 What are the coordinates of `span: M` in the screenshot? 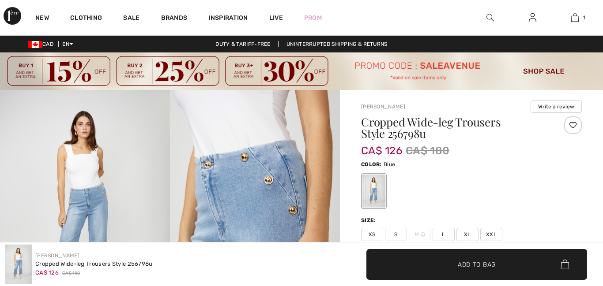 It's located at (420, 235).